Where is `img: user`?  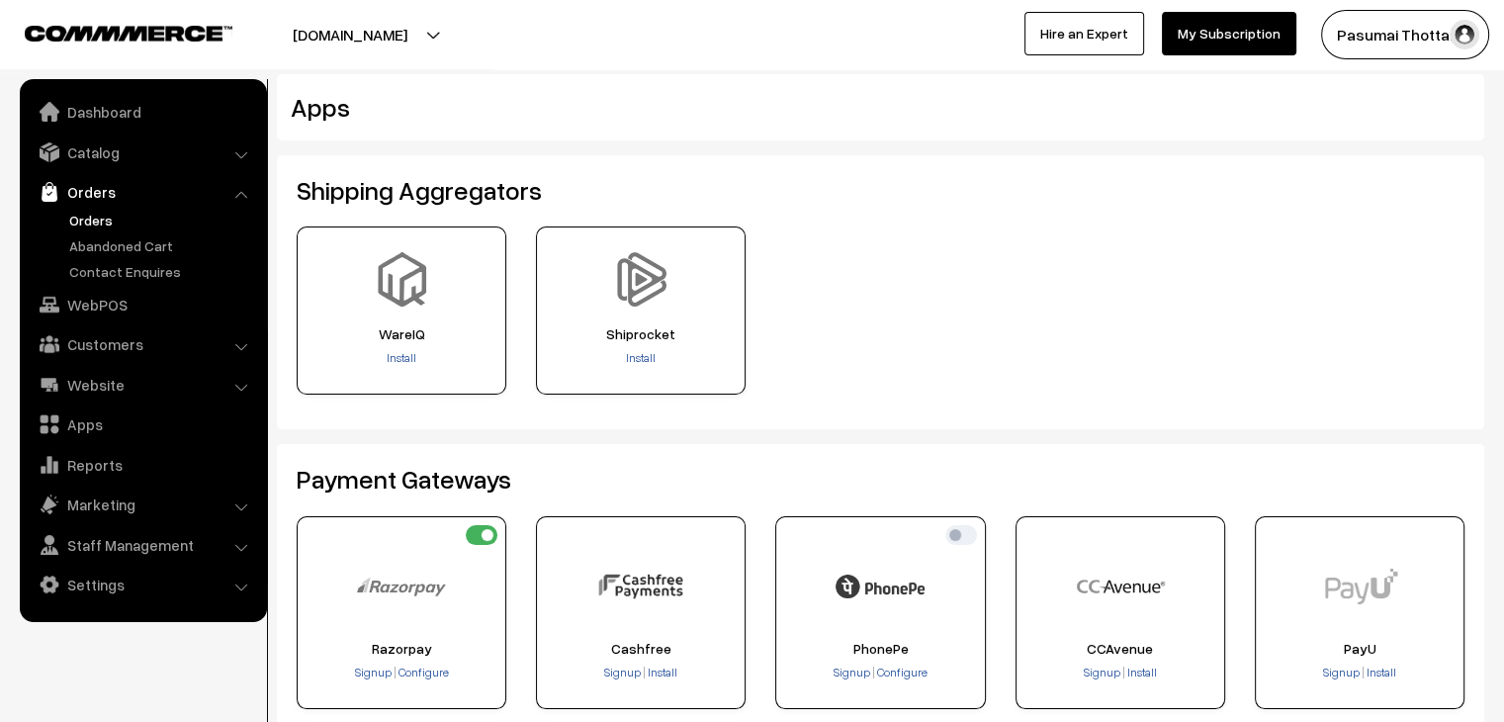
img: user is located at coordinates (1464, 35).